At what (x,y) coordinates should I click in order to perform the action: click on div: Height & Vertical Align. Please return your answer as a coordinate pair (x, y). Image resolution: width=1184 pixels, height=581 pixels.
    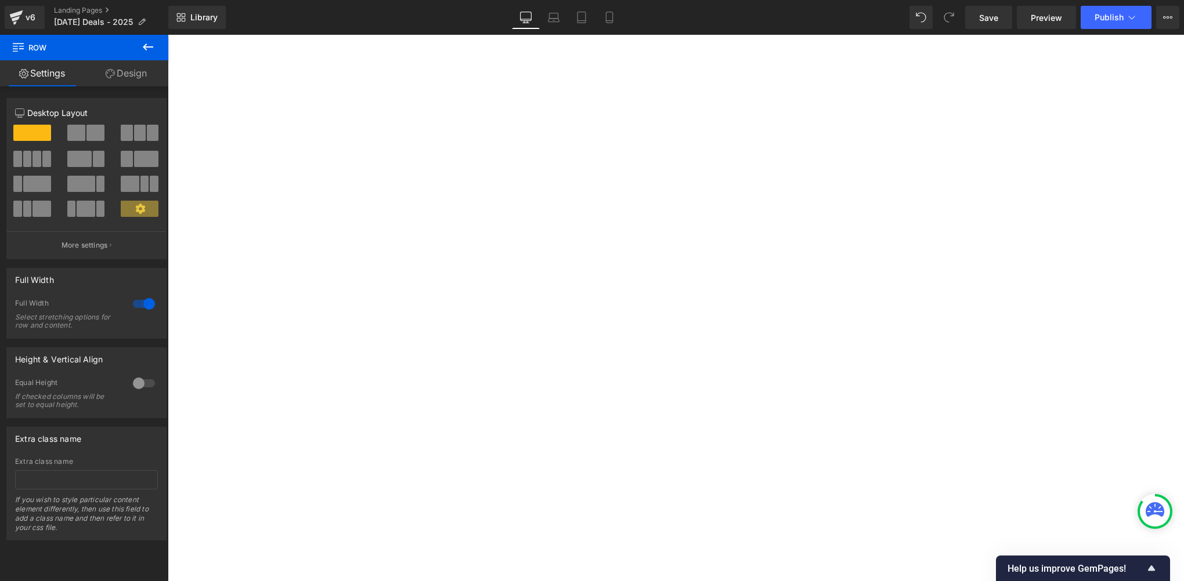
    Looking at the image, I should click on (59, 356).